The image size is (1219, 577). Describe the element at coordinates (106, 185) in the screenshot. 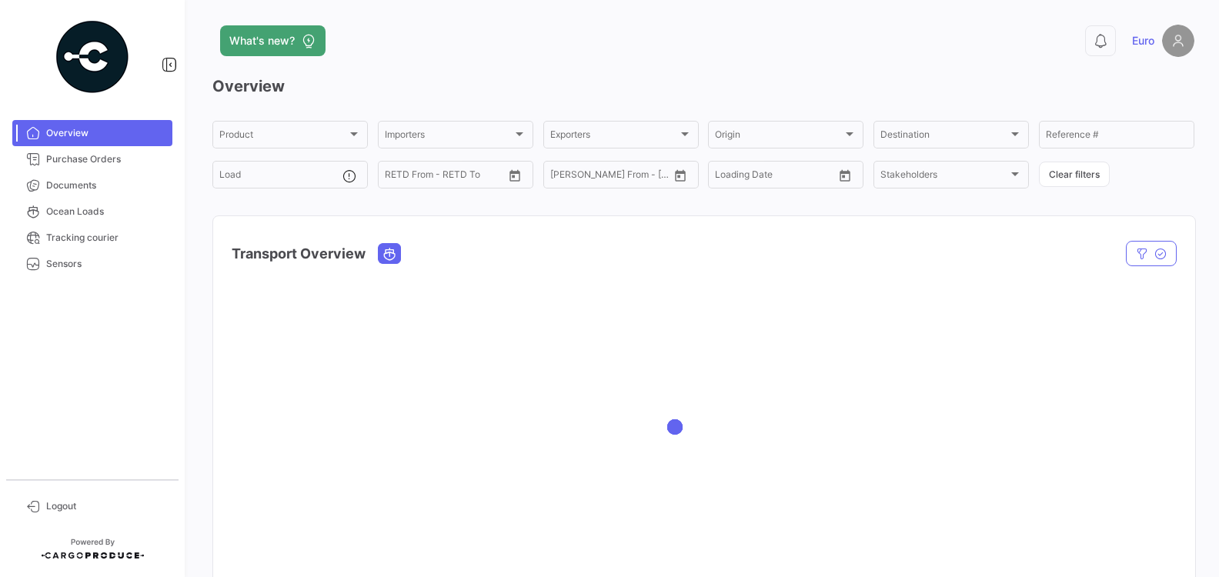

I see `span: Documents` at that location.